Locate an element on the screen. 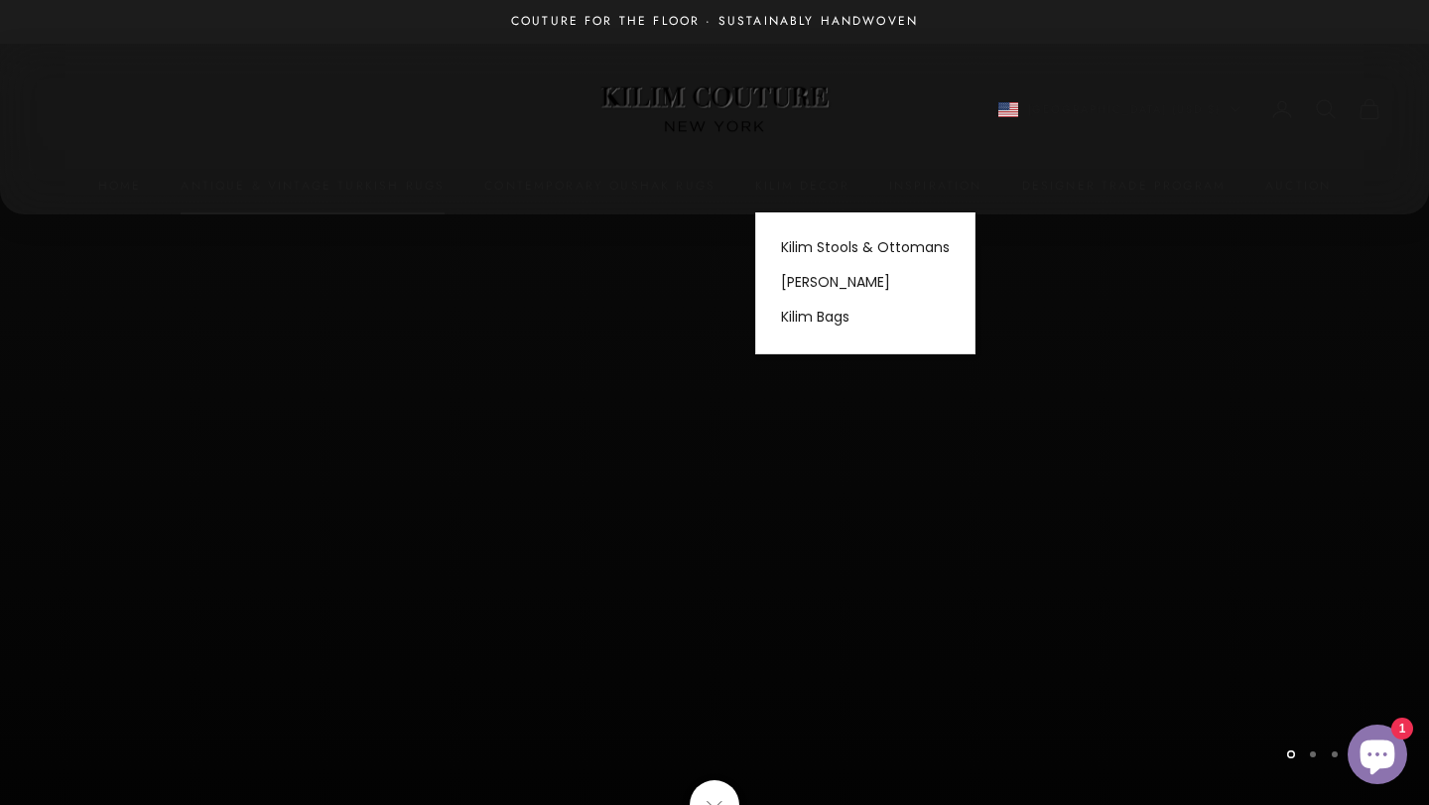 The width and height of the screenshot is (1429, 805). summary: Kilim Decor is located at coordinates (802, 186).